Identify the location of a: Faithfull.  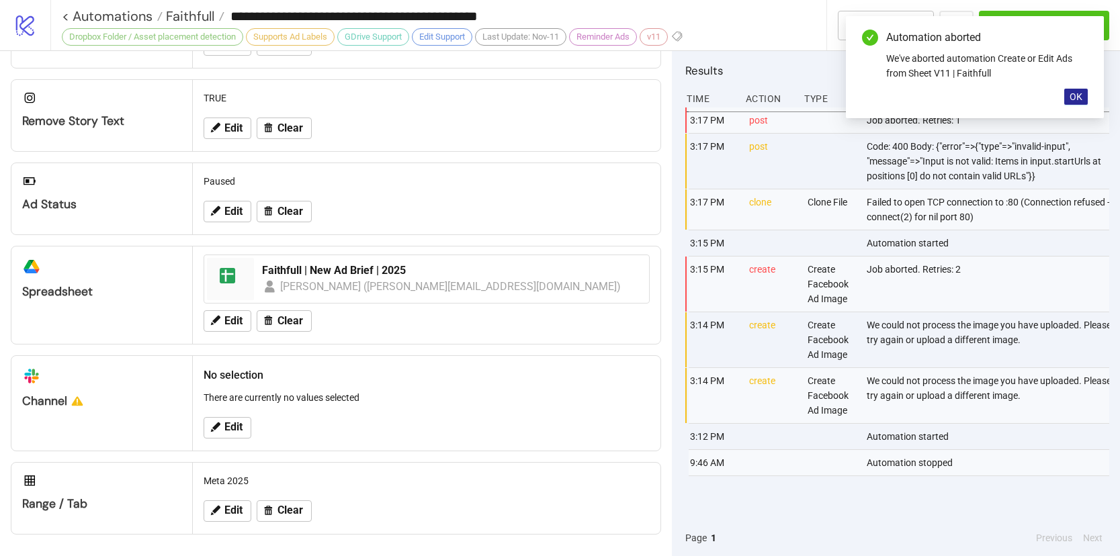
(194, 16).